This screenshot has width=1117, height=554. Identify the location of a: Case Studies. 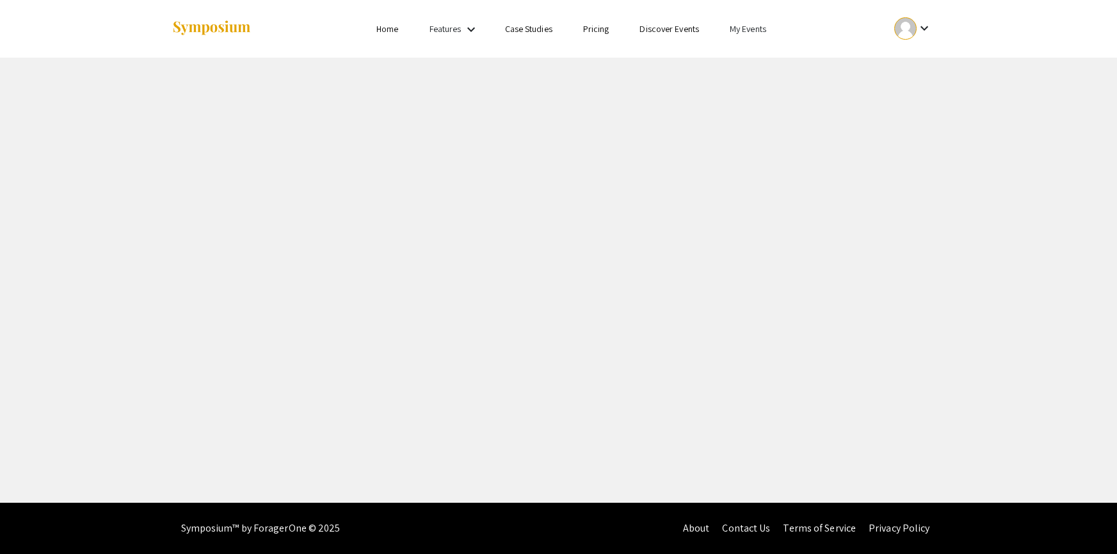
(529, 29).